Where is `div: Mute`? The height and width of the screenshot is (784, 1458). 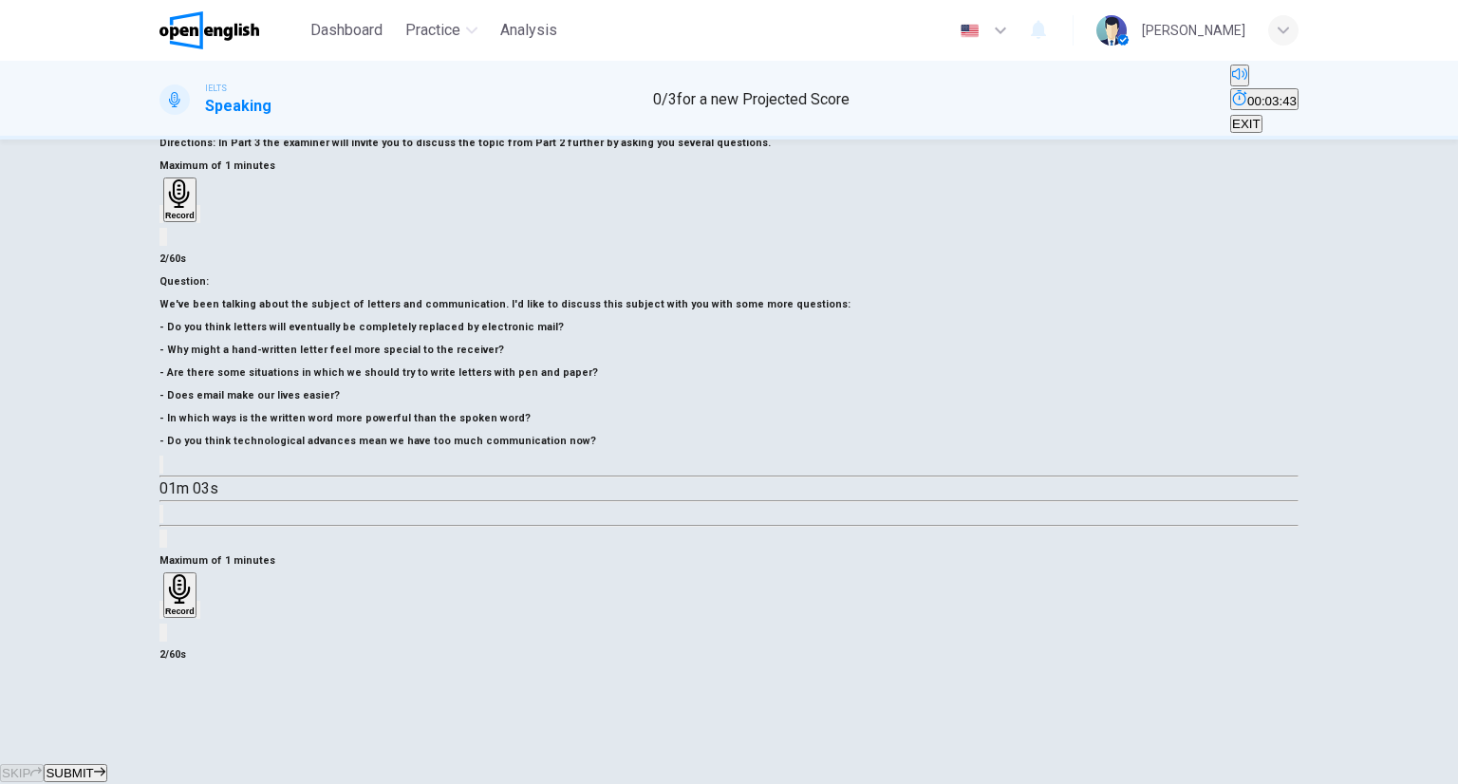 div: Mute is located at coordinates (1264, 76).